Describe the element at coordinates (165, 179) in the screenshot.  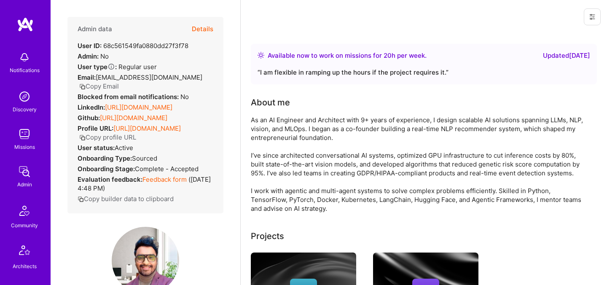
I see `a: Feedback form` at that location.